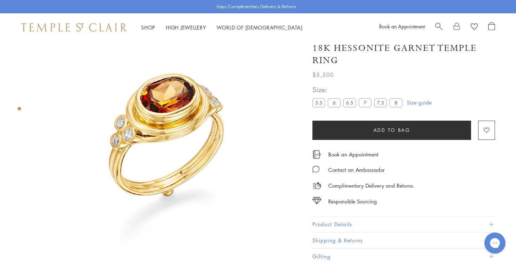 The height and width of the screenshot is (263, 516). I want to click on img: Temple St. Clair, so click(74, 27).